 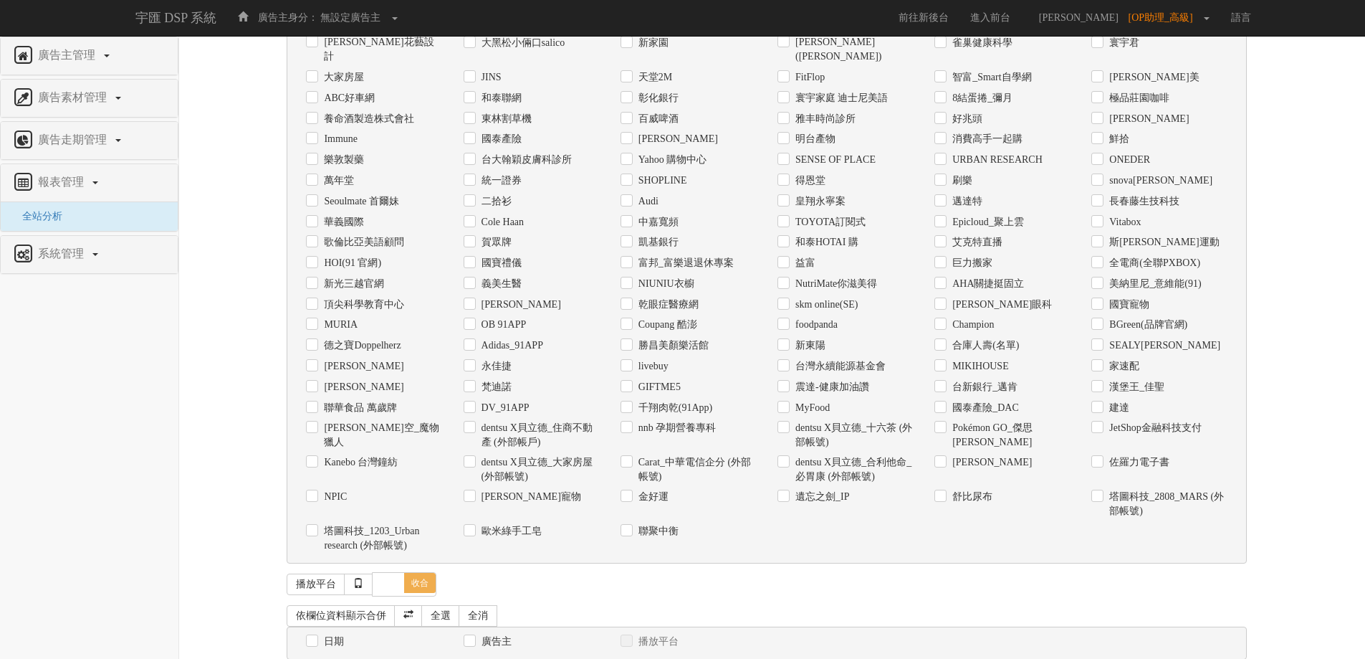 What do you see at coordinates (833, 160) in the screenshot?
I see `label: SENSE ОF PLACE` at bounding box center [833, 160].